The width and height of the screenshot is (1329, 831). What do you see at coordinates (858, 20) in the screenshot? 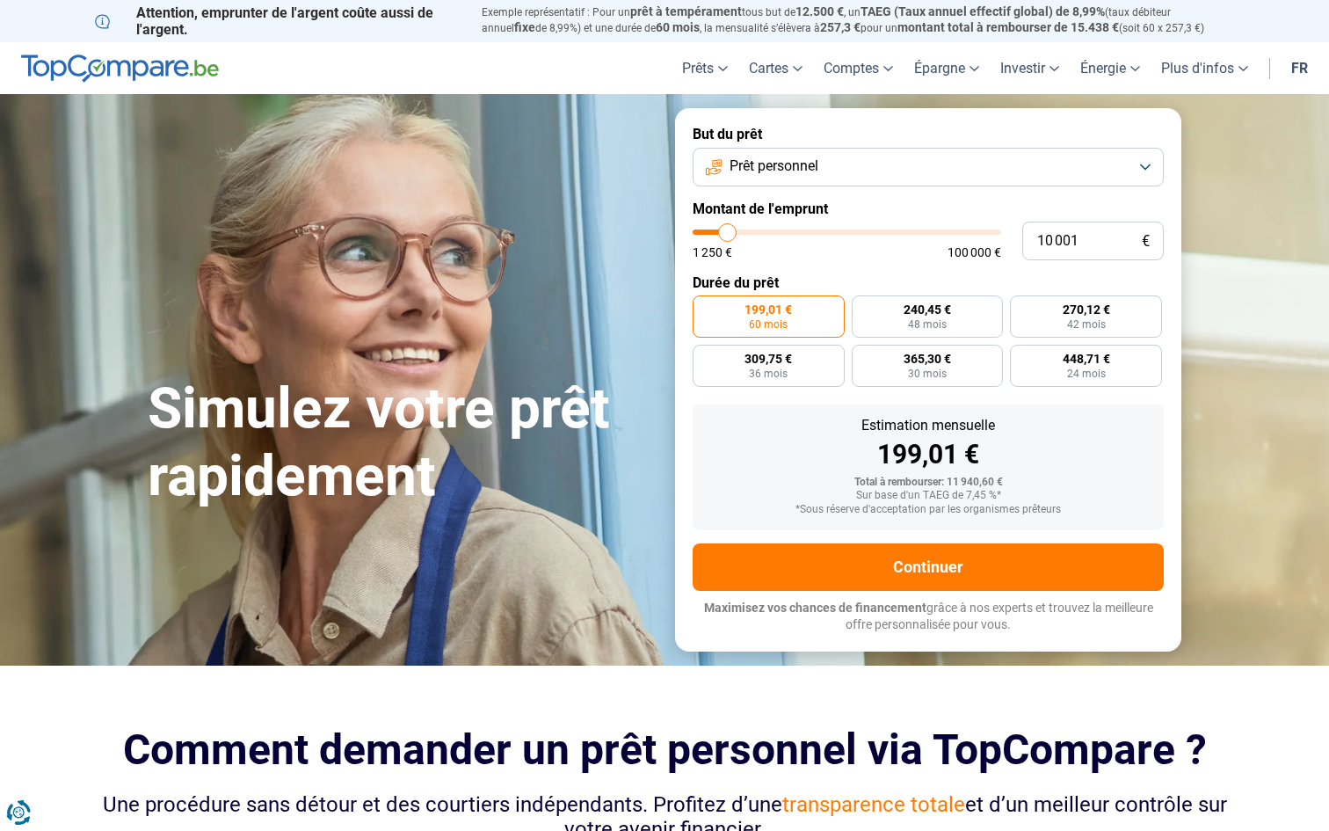
I see `p: Exemple représentatif : Pour un tous but de , un (taux débiteur annuel de 8,99%) et une durée de ...` at bounding box center [858, 20].